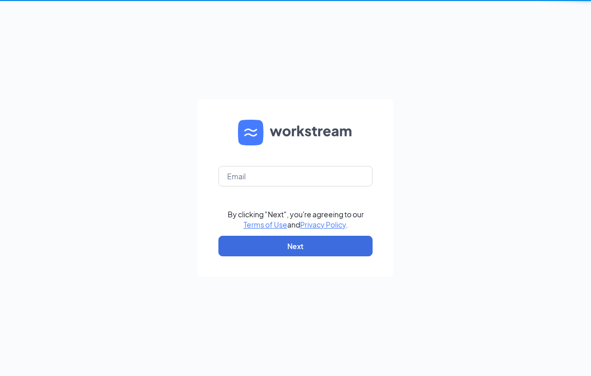 Image resolution: width=591 pixels, height=376 pixels. Describe the element at coordinates (296, 176) in the screenshot. I see `input: Email` at that location.